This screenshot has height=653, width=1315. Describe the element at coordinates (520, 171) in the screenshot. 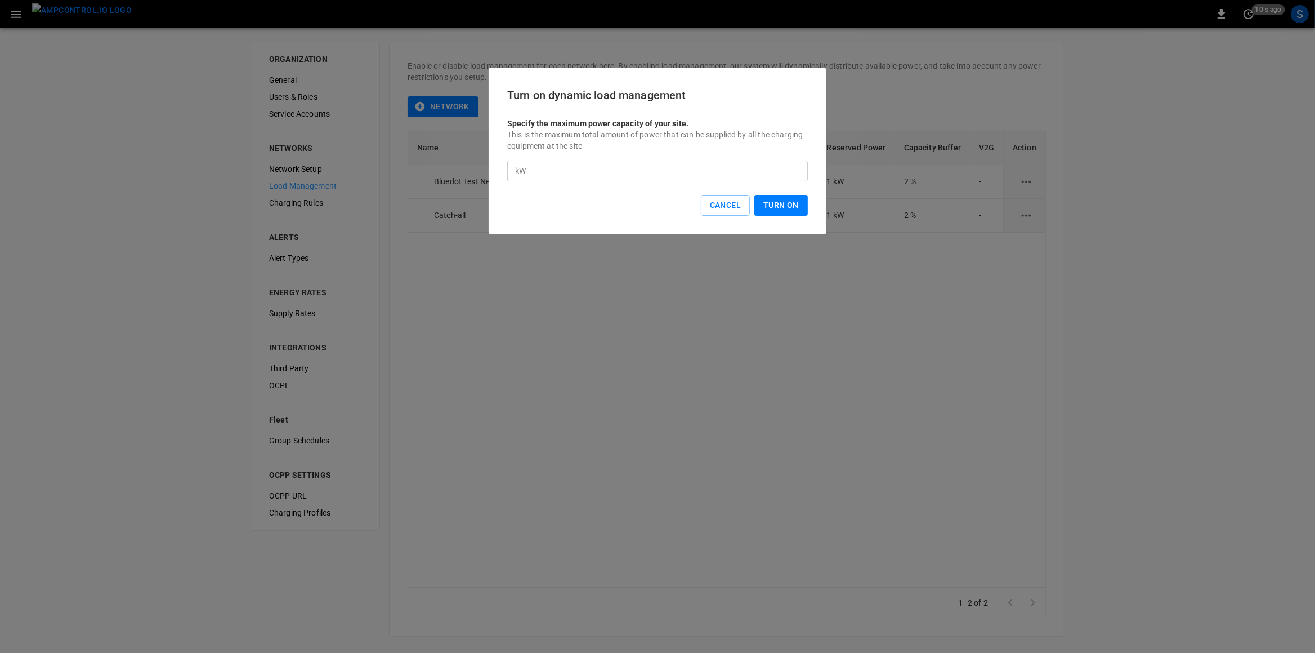

I see `p: kW` at that location.